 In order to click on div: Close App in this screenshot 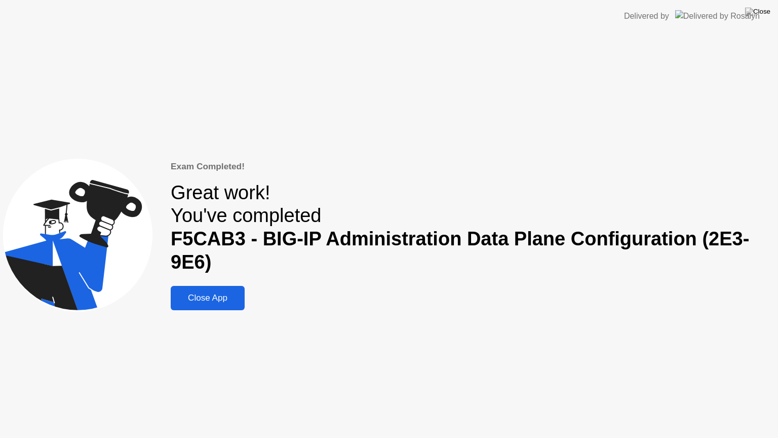, I will do `click(208, 298)`.